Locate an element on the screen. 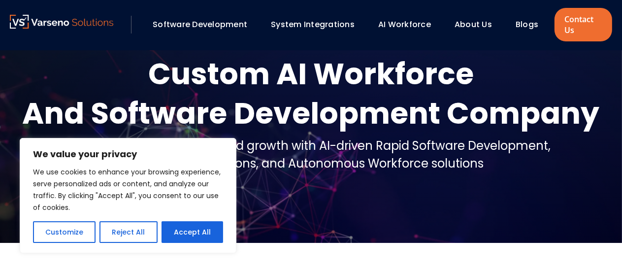 This screenshot has height=273, width=622. a: Varseno Solutions – Product Engineering & IT Services is located at coordinates (62, 25).